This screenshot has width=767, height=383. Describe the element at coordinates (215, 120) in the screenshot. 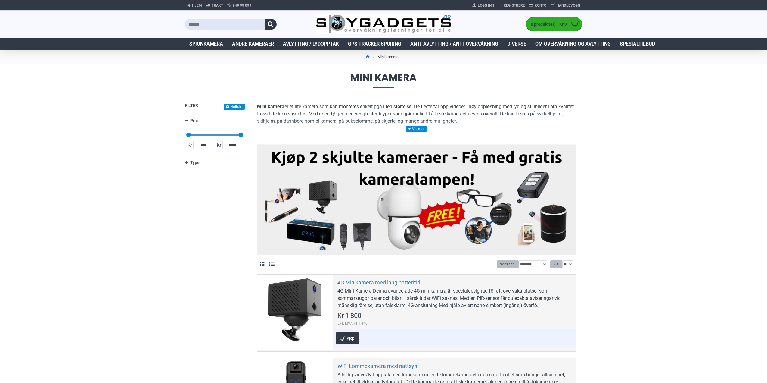

I see `a: Pris` at that location.